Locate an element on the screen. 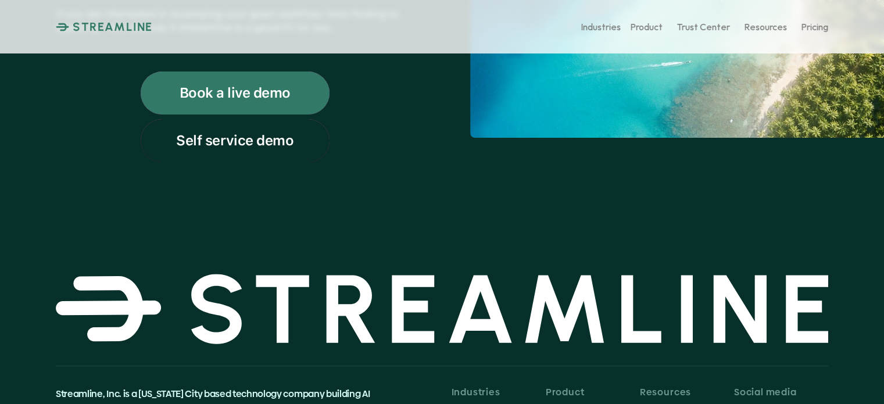 This screenshot has height=404, width=884. a: Resources is located at coordinates (766, 27).